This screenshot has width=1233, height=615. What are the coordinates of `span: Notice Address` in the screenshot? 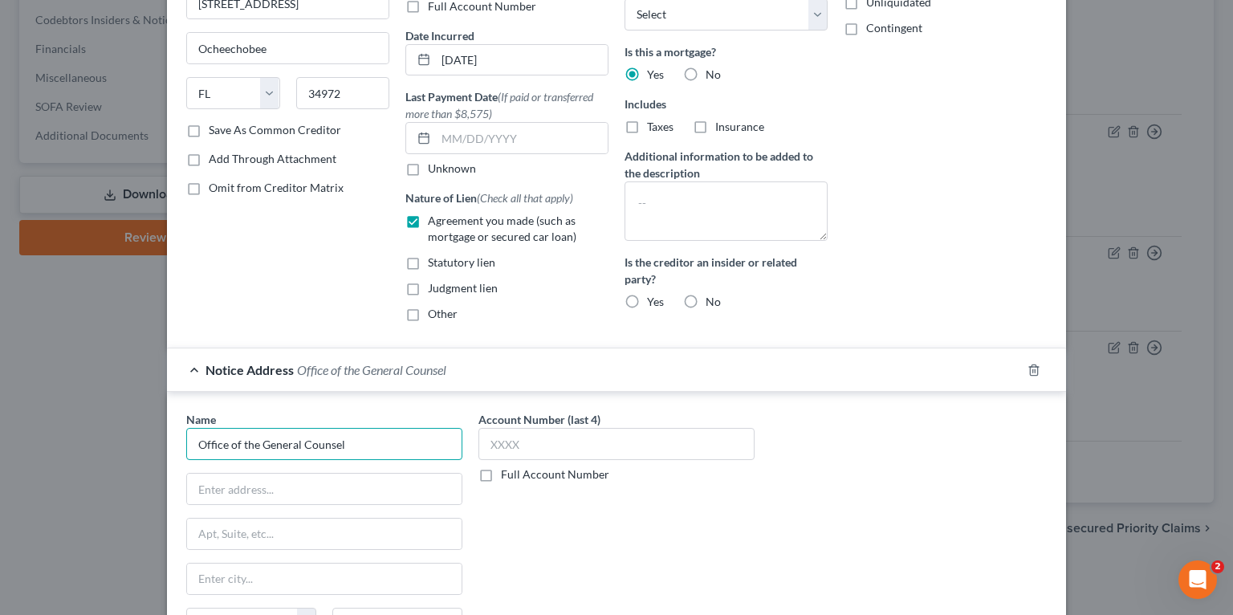 It's located at (250, 369).